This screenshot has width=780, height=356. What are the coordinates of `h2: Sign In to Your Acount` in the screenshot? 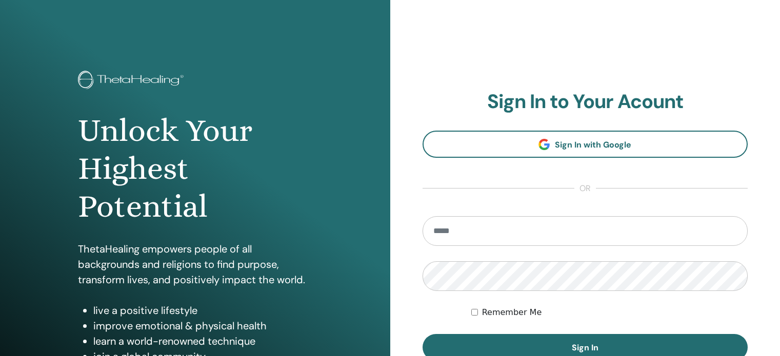 It's located at (585, 102).